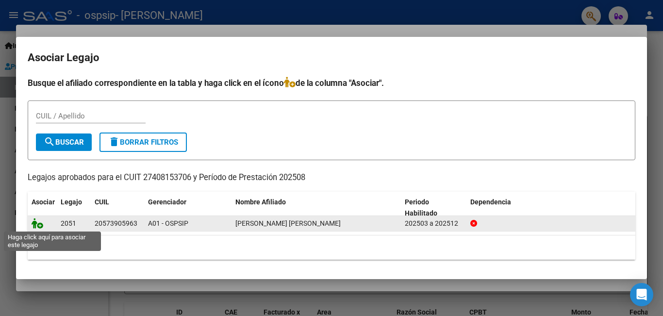 Image resolution: width=663 pixels, height=316 pixels. I want to click on div: 202503 a 202512, so click(434, 223).